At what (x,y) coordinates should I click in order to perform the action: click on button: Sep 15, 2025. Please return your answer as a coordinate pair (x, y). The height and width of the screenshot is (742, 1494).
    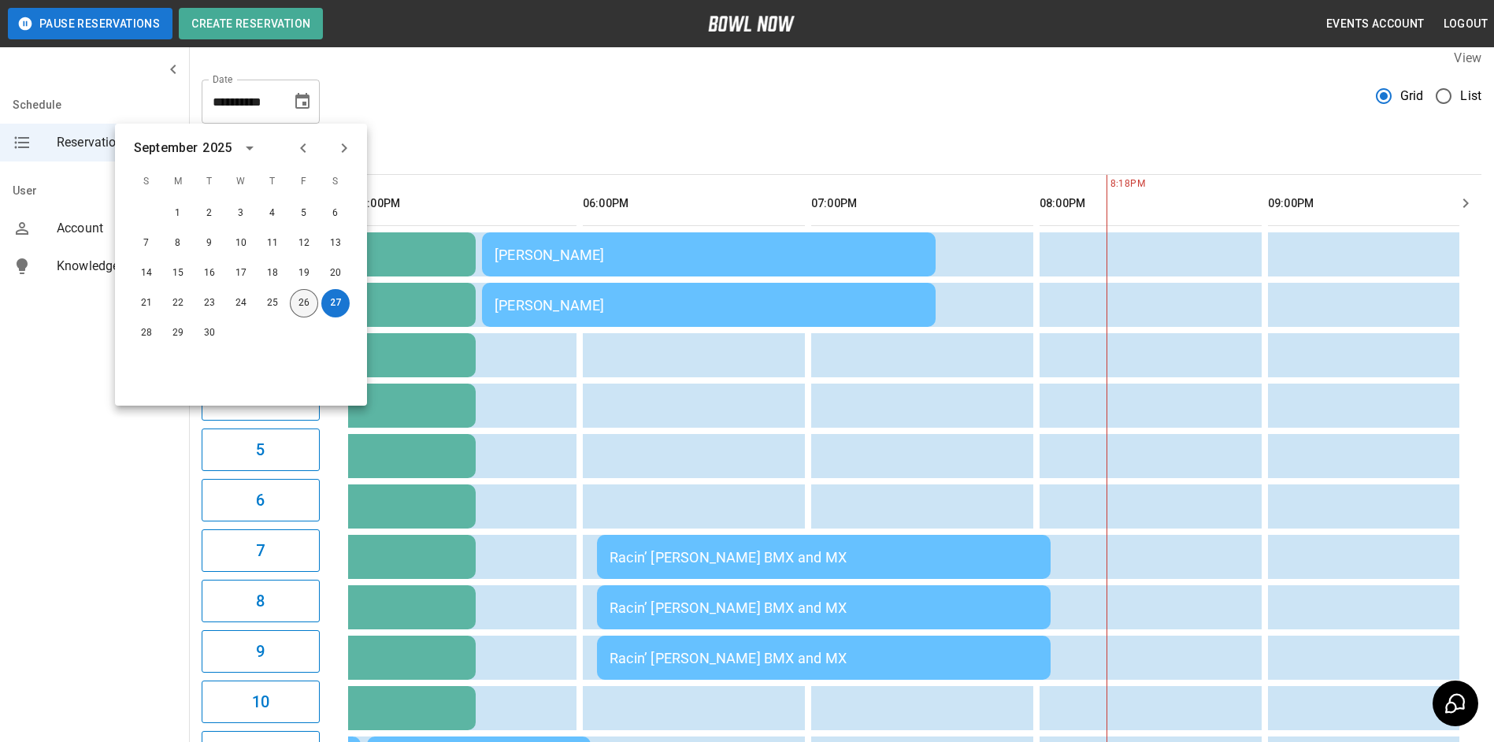
    Looking at the image, I should click on (178, 273).